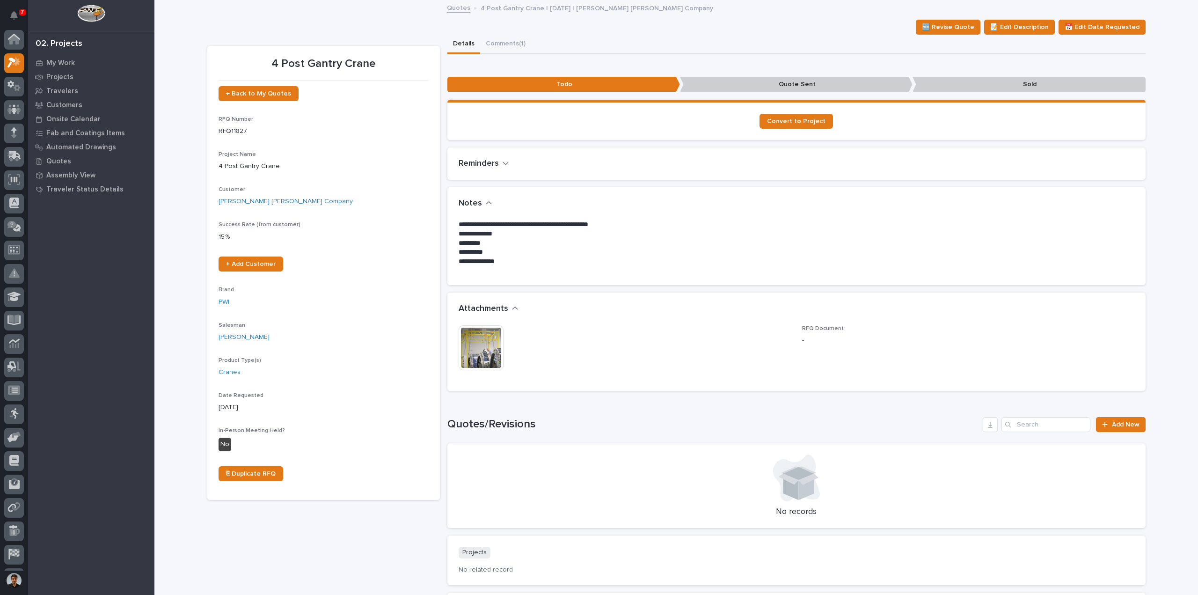 Image resolution: width=1198 pixels, height=595 pixels. I want to click on p: My Work, so click(60, 63).